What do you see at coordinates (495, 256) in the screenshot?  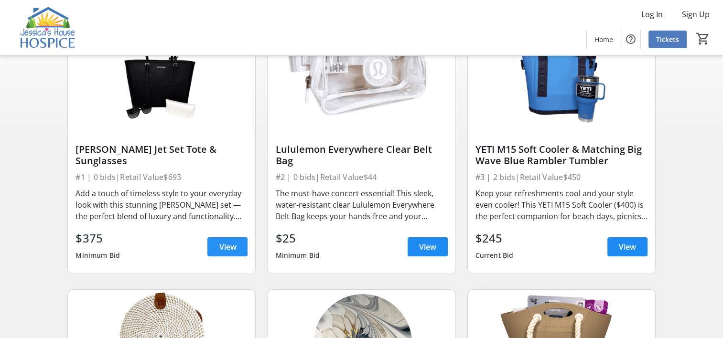 I see `div: Current Bid` at bounding box center [495, 256].